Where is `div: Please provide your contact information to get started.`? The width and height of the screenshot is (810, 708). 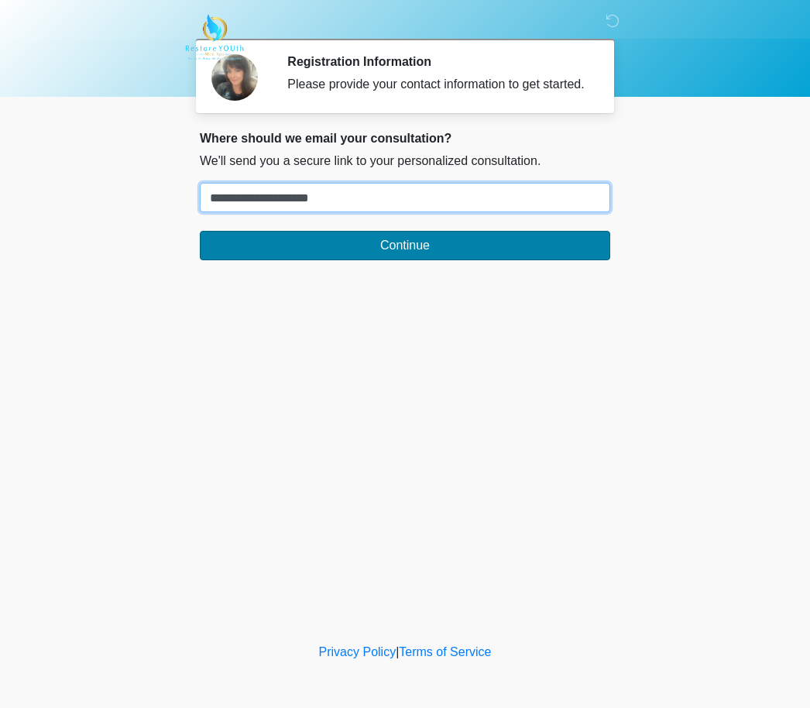 div: Please provide your contact information to get started. is located at coordinates (437, 84).